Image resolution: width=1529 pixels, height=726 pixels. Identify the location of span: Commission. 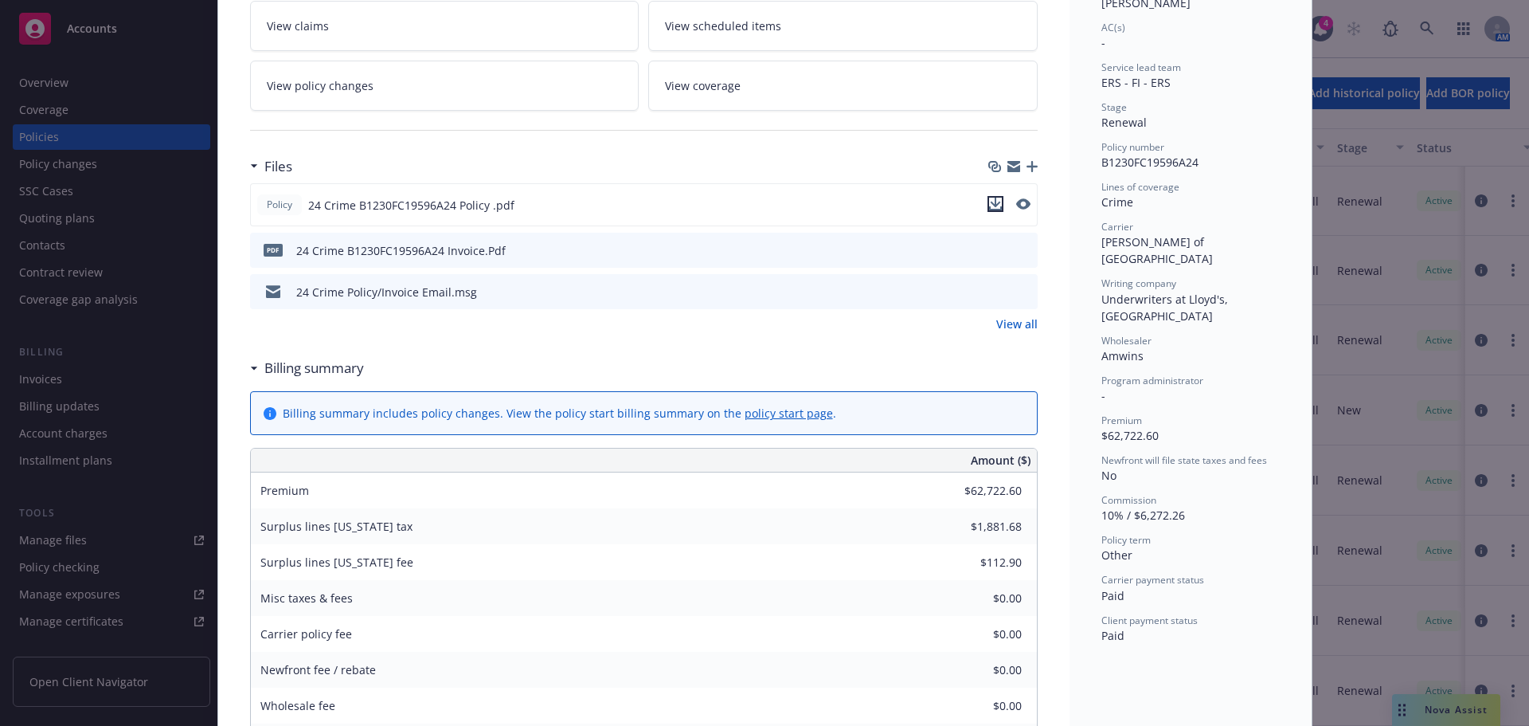
(1129, 499).